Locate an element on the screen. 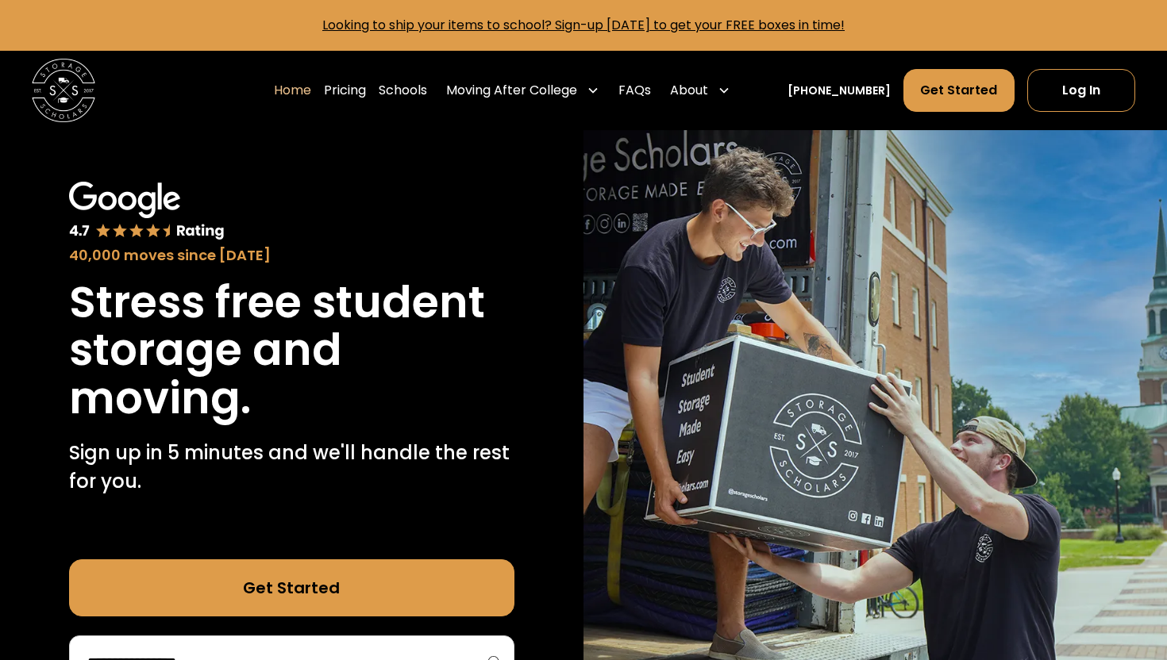  a: Schools is located at coordinates (402, 90).